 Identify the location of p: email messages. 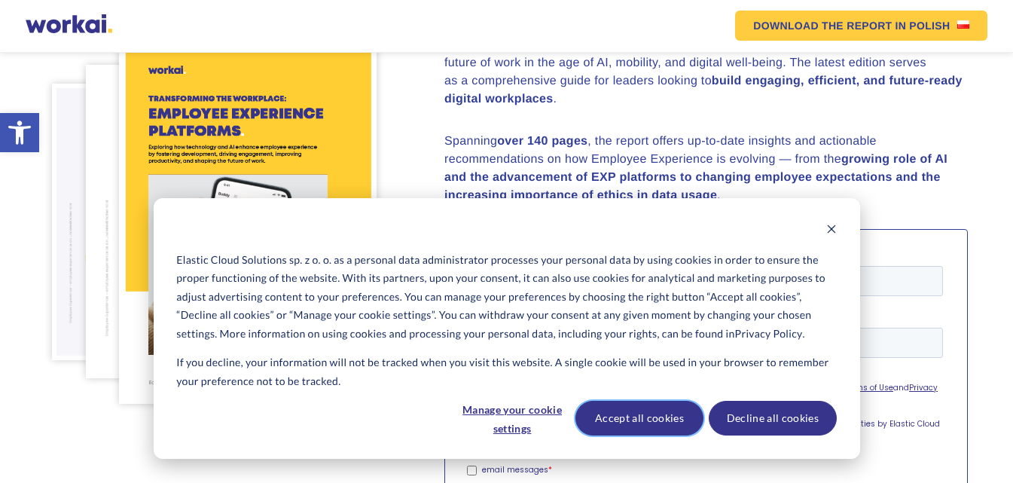
(52, 221).